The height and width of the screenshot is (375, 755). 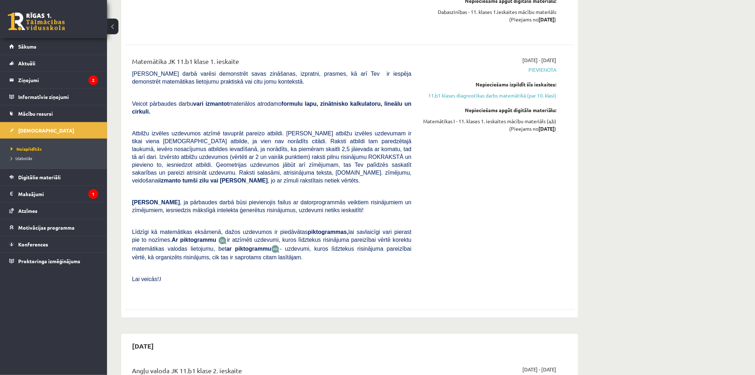 What do you see at coordinates (54, 177) in the screenshot?
I see `a: Digitālie materiāli` at bounding box center [54, 177].